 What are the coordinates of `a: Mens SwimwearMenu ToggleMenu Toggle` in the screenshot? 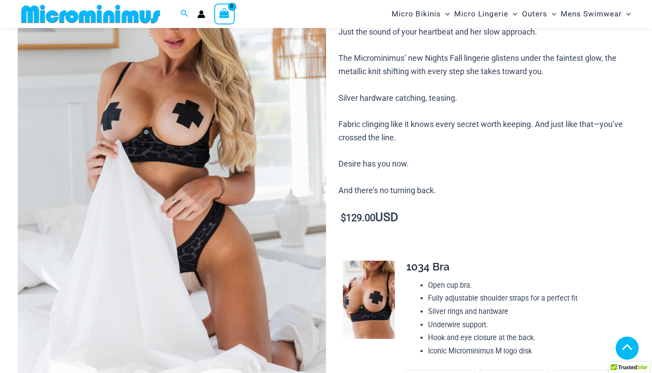 It's located at (596, 14).